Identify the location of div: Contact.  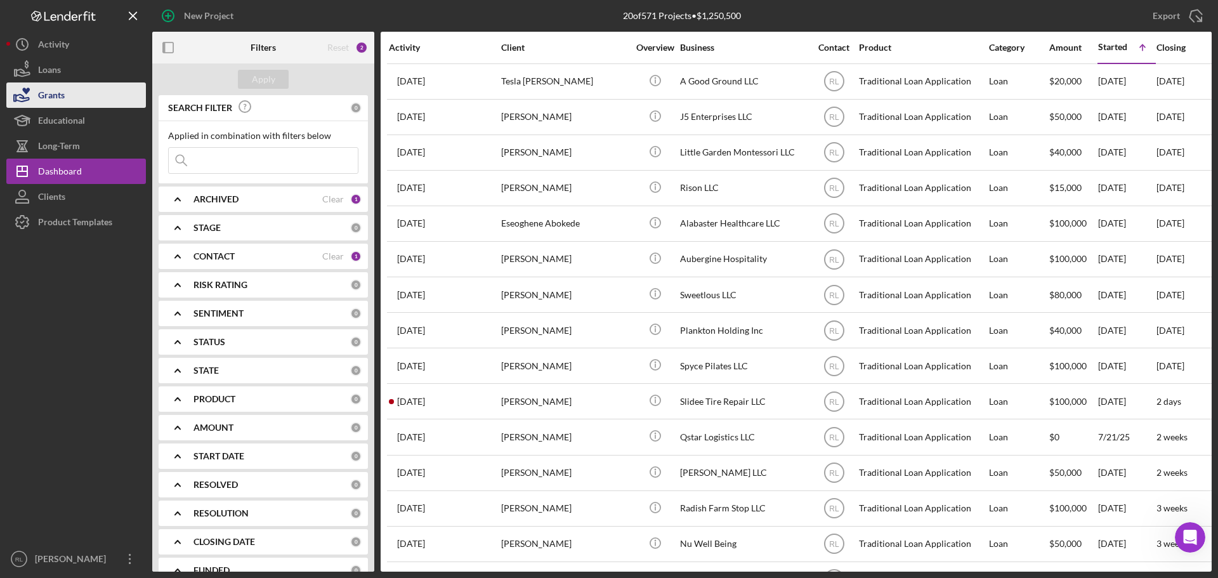
(833, 48).